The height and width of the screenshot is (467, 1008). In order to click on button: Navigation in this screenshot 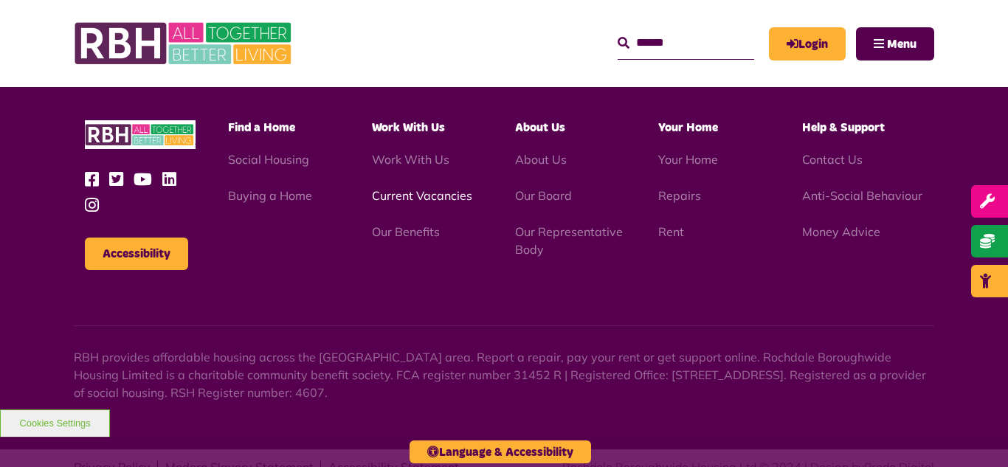, I will do `click(895, 44)`.